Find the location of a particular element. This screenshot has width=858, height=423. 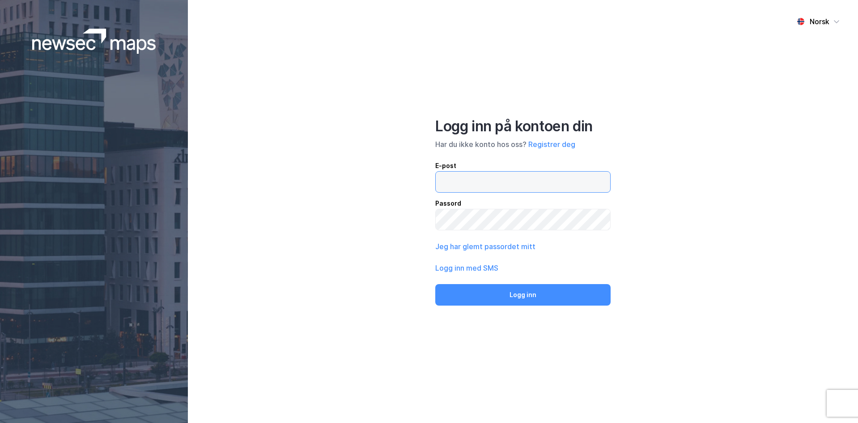

button: Logg inn is located at coordinates (523, 295).